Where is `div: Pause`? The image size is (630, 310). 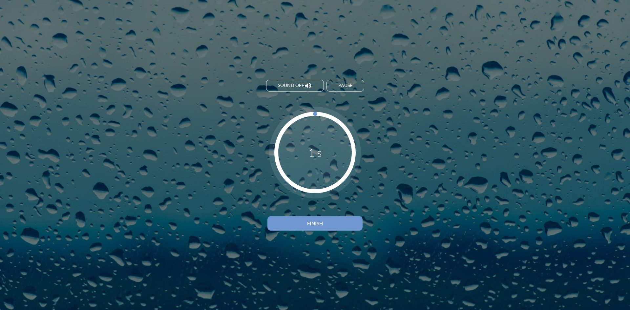 div: Pause is located at coordinates (345, 85).